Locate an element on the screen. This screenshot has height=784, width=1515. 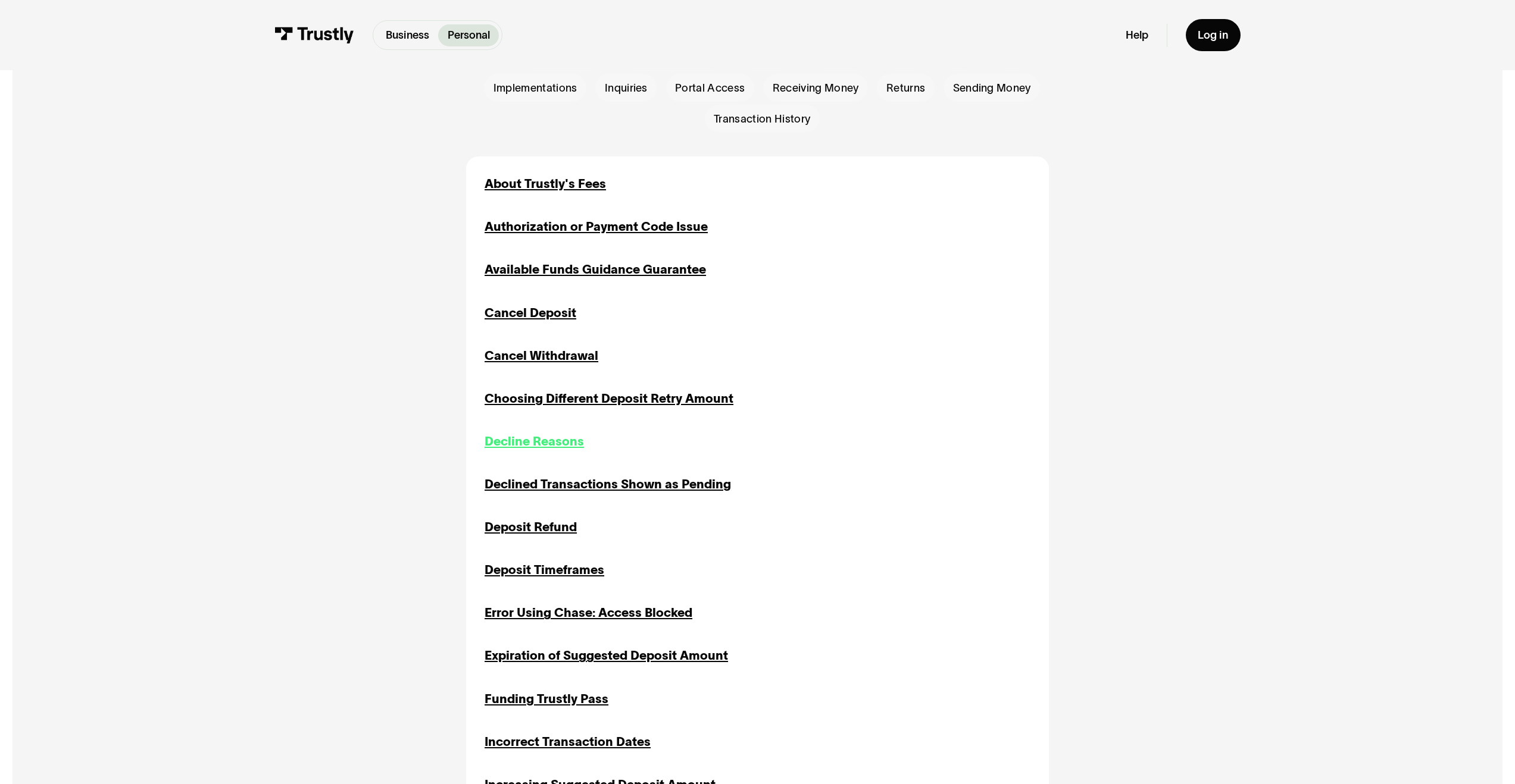
div: Deposit Timeframes is located at coordinates (544, 570).